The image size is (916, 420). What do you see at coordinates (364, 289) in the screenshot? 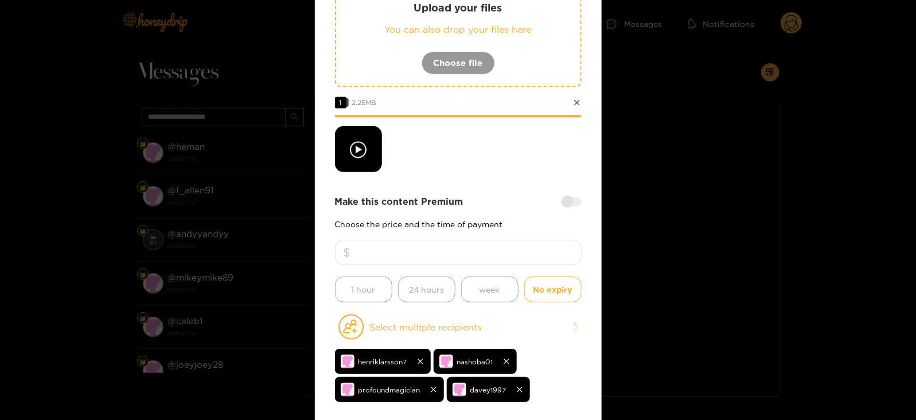
I see `button: 1 hour` at bounding box center [364, 289].